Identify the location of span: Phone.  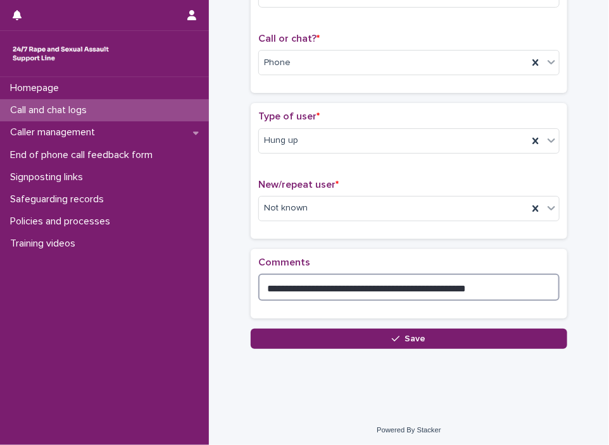
(277, 63).